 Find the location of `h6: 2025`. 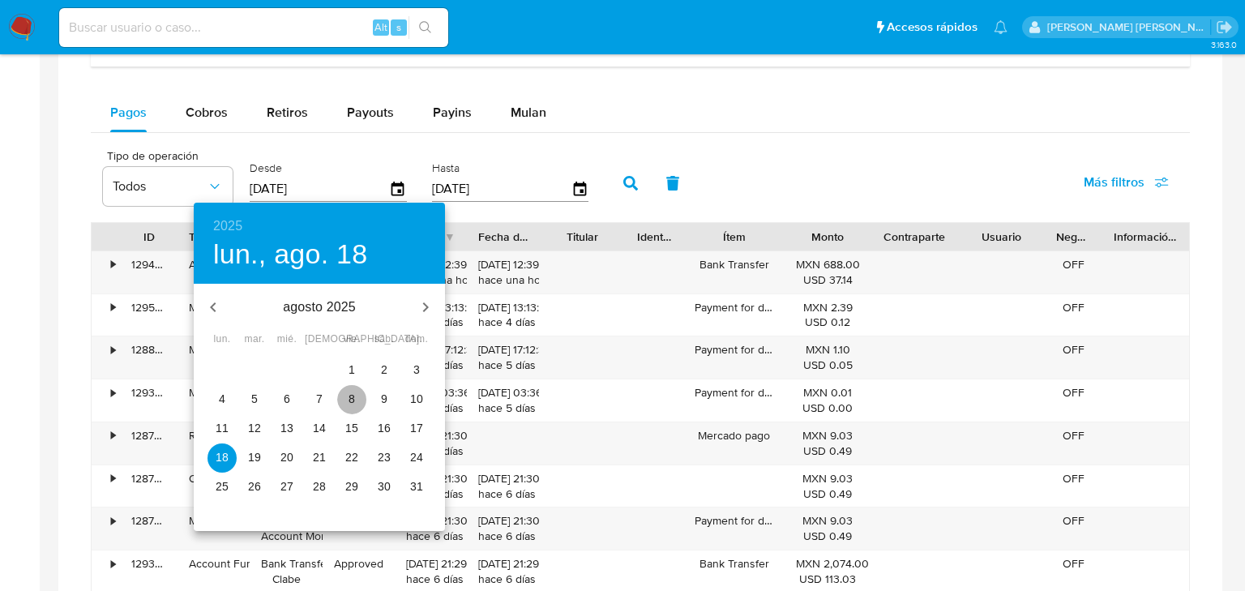

h6: 2025 is located at coordinates (228, 226).